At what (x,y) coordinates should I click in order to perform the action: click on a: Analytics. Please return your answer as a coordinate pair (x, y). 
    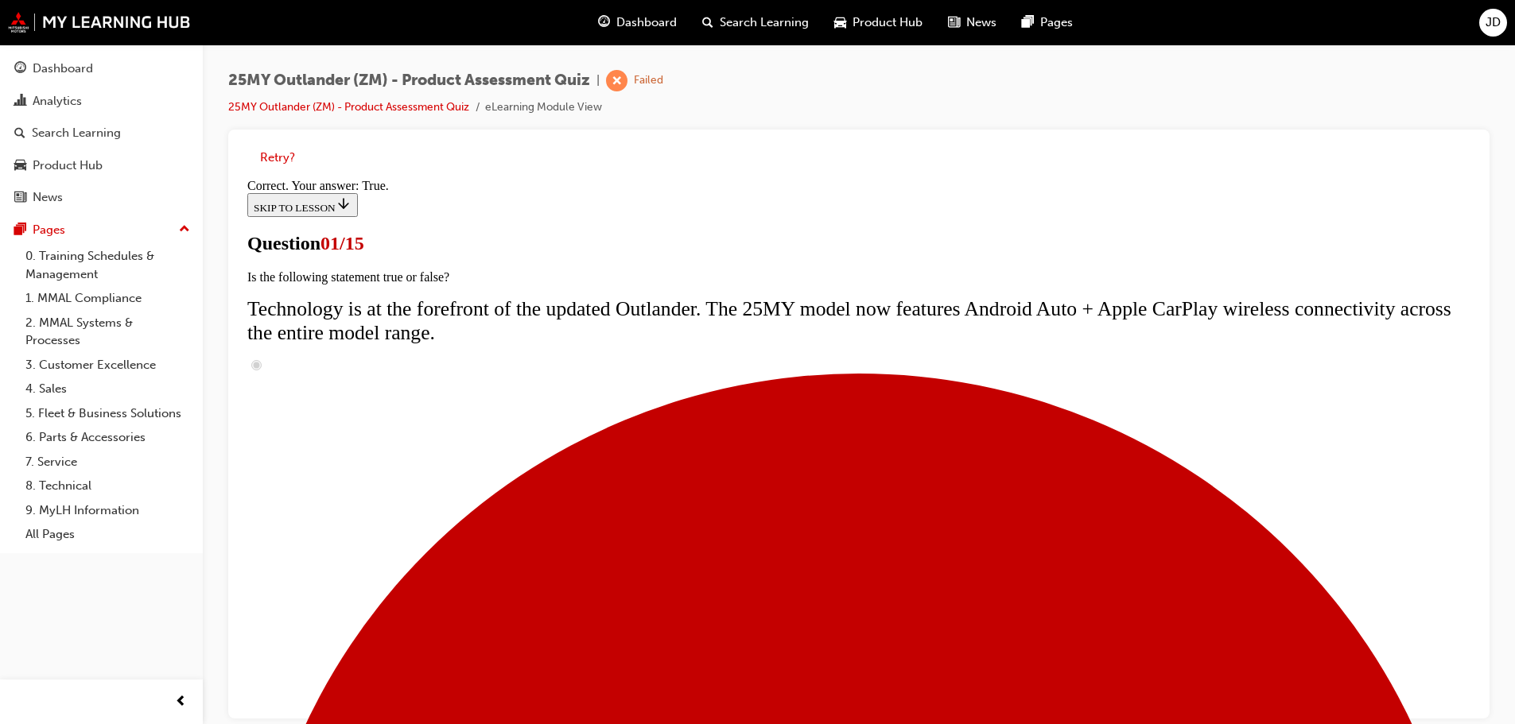
    Looking at the image, I should click on (101, 101).